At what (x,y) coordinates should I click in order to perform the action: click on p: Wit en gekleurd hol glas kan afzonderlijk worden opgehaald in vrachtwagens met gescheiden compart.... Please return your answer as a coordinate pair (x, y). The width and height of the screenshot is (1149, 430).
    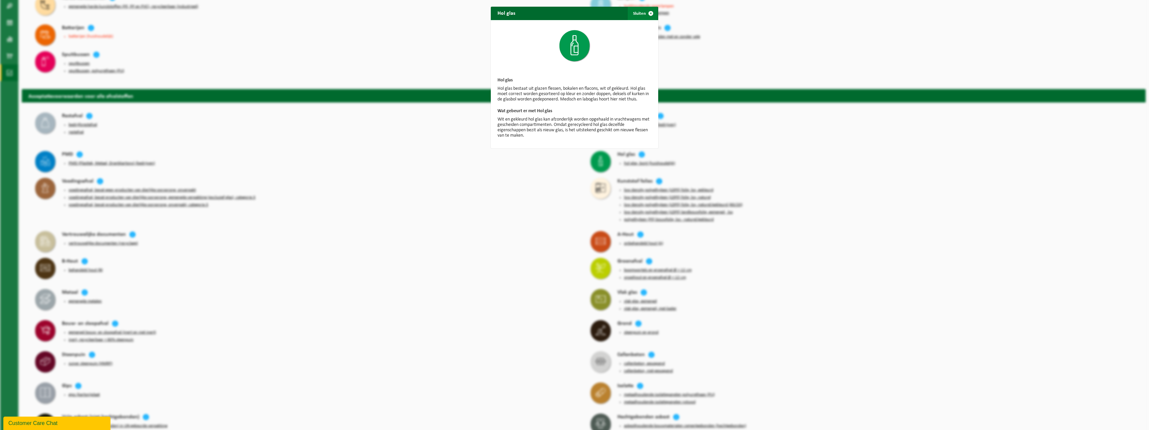
    Looking at the image, I should click on (574, 128).